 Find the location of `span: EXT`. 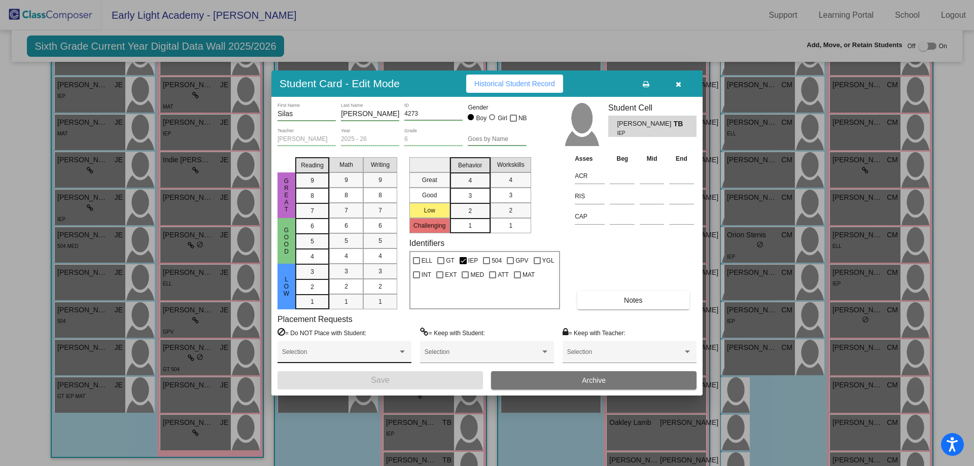

span: EXT is located at coordinates (451, 275).